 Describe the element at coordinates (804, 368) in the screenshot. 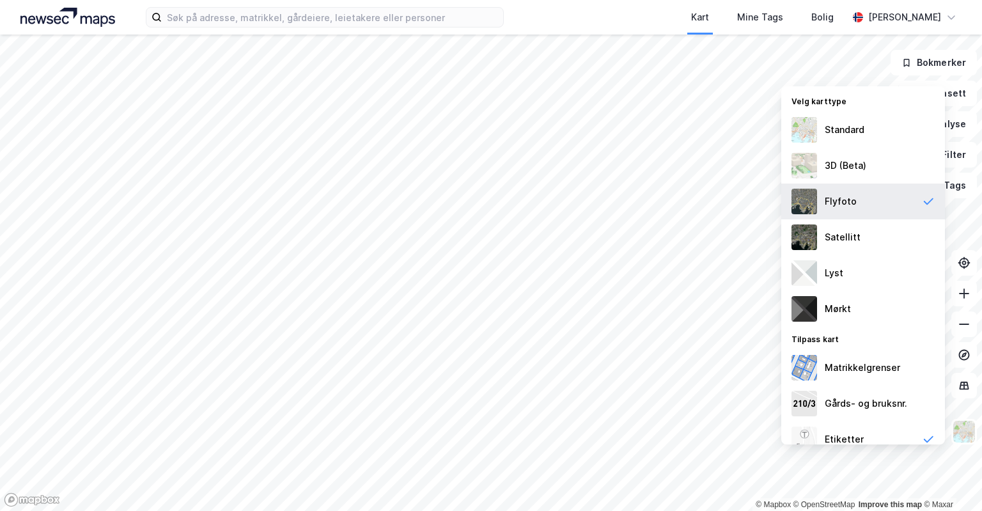

I see `img: cadastreBorders.cfe08de4b5ddd52a10de.jpeg` at that location.